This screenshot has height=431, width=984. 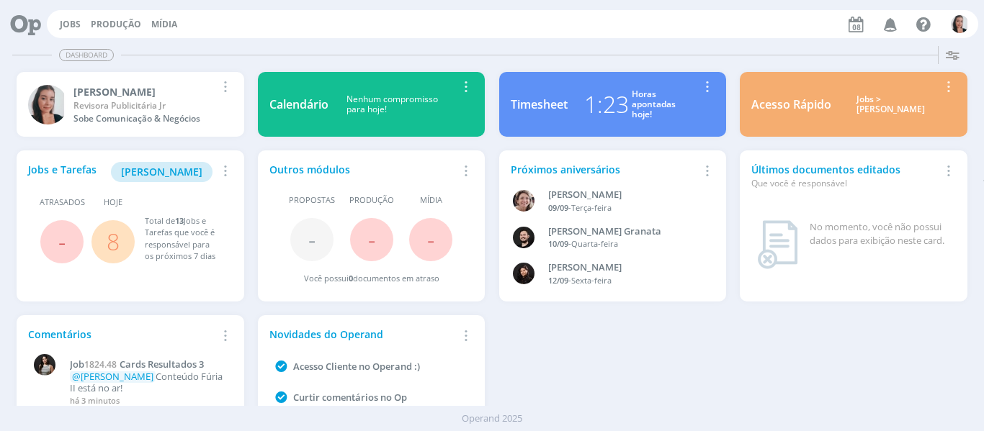 What do you see at coordinates (845, 176) in the screenshot?
I see `div: Últimos documentos editados` at bounding box center [845, 176].